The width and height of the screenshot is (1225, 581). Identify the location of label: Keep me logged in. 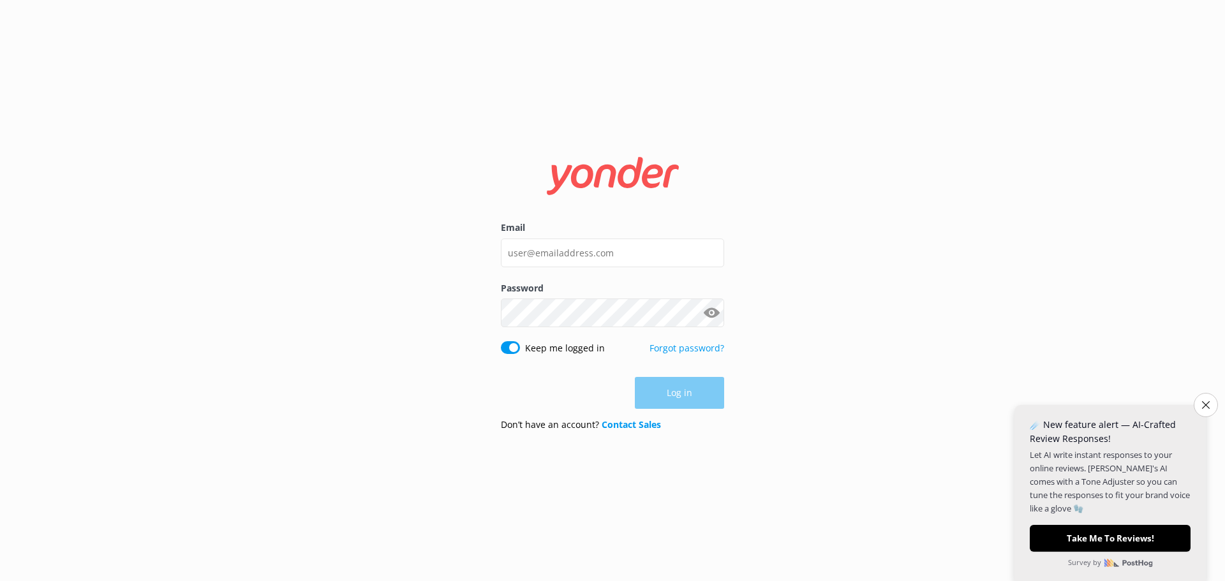
(565, 348).